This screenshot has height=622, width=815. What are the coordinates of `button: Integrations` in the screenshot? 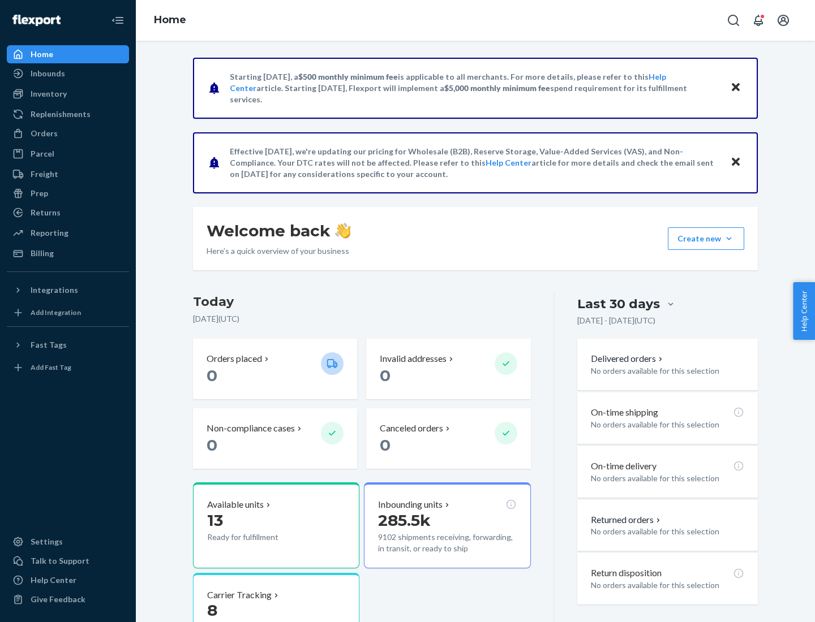 It's located at (68, 290).